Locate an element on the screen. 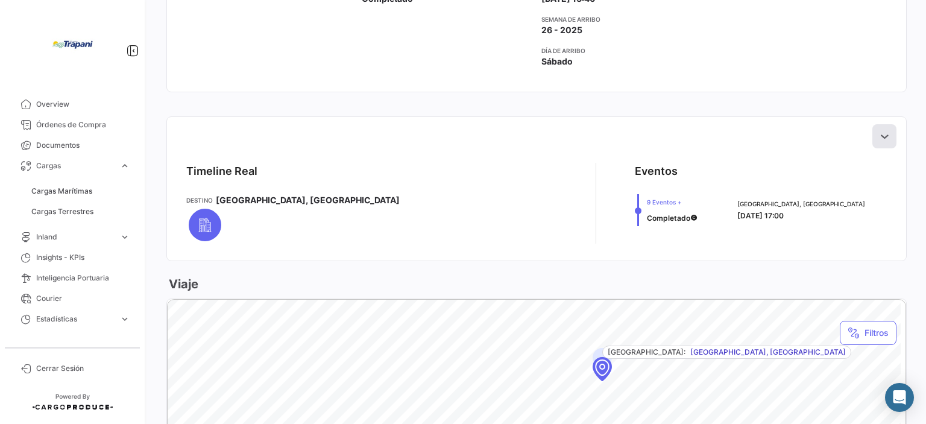  a: Cargas Terrestres is located at coordinates (81, 212).